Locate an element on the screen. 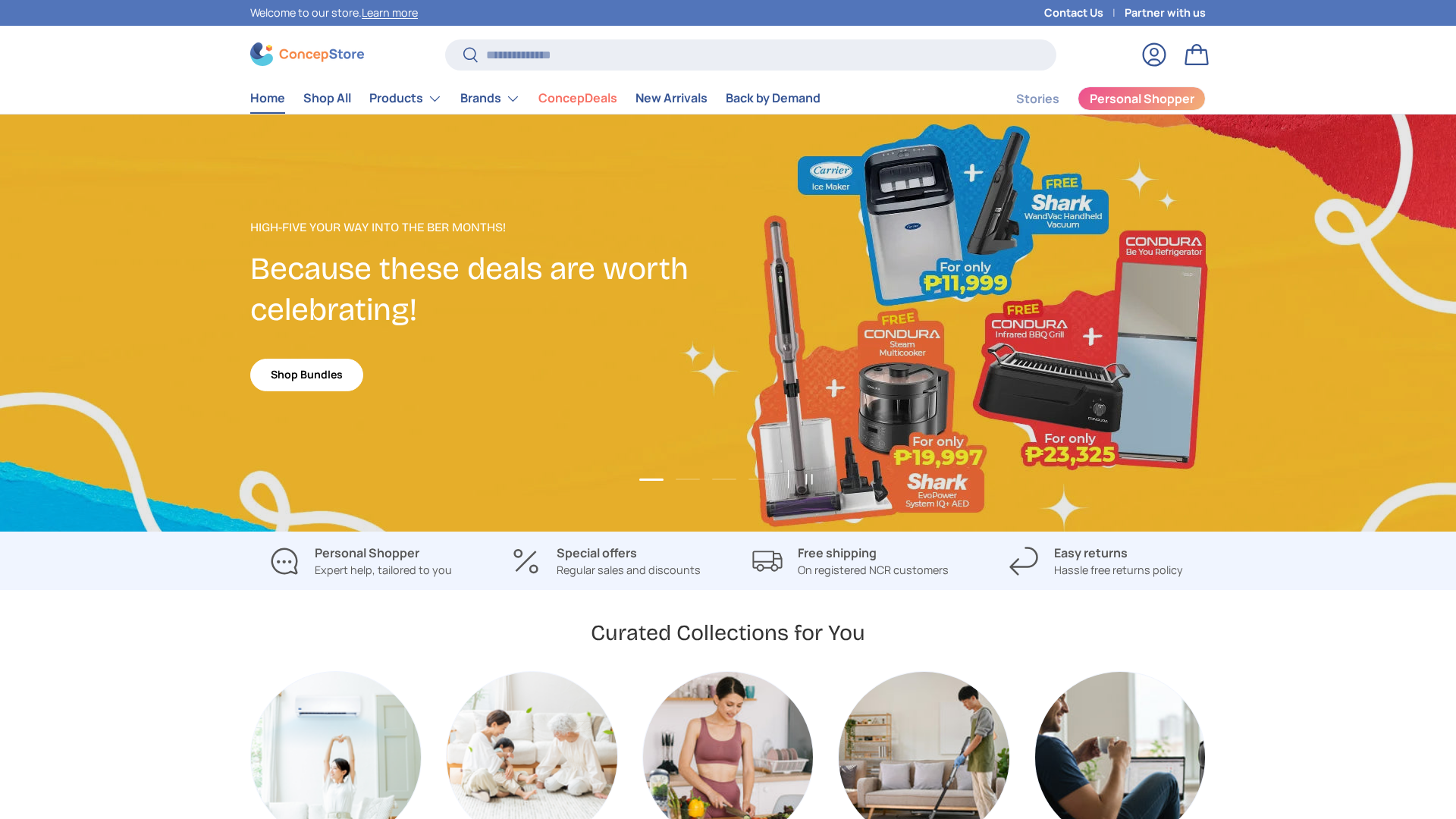 Image resolution: width=1456 pixels, height=819 pixels. strong: Special offers is located at coordinates (597, 553).